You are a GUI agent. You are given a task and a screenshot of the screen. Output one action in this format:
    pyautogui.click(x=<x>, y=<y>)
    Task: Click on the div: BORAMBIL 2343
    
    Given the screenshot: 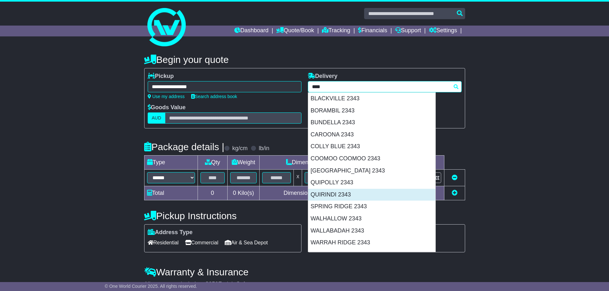 What is the action you would take?
    pyautogui.click(x=372, y=111)
    